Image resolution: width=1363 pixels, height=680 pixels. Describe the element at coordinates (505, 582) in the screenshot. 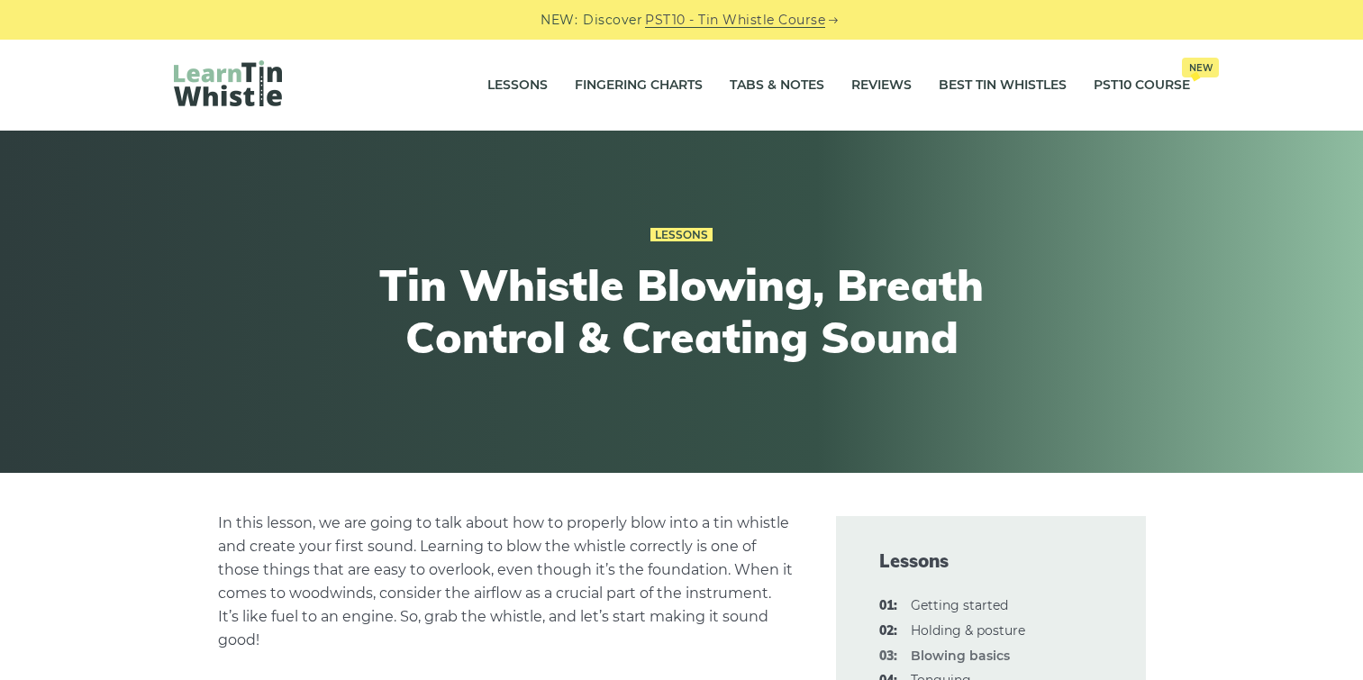

I see `p: In this lesson, we are going to talk about how to properly blow into a tin whistle and create you...` at that location.